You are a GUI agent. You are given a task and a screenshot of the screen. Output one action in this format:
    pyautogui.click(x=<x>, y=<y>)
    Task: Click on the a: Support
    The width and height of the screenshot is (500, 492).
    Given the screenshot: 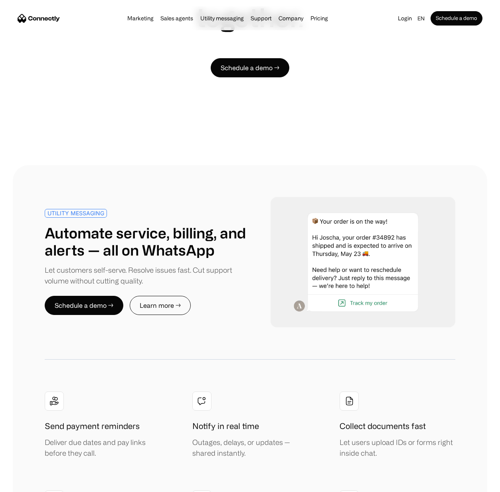 What is the action you would take?
    pyautogui.click(x=261, y=18)
    